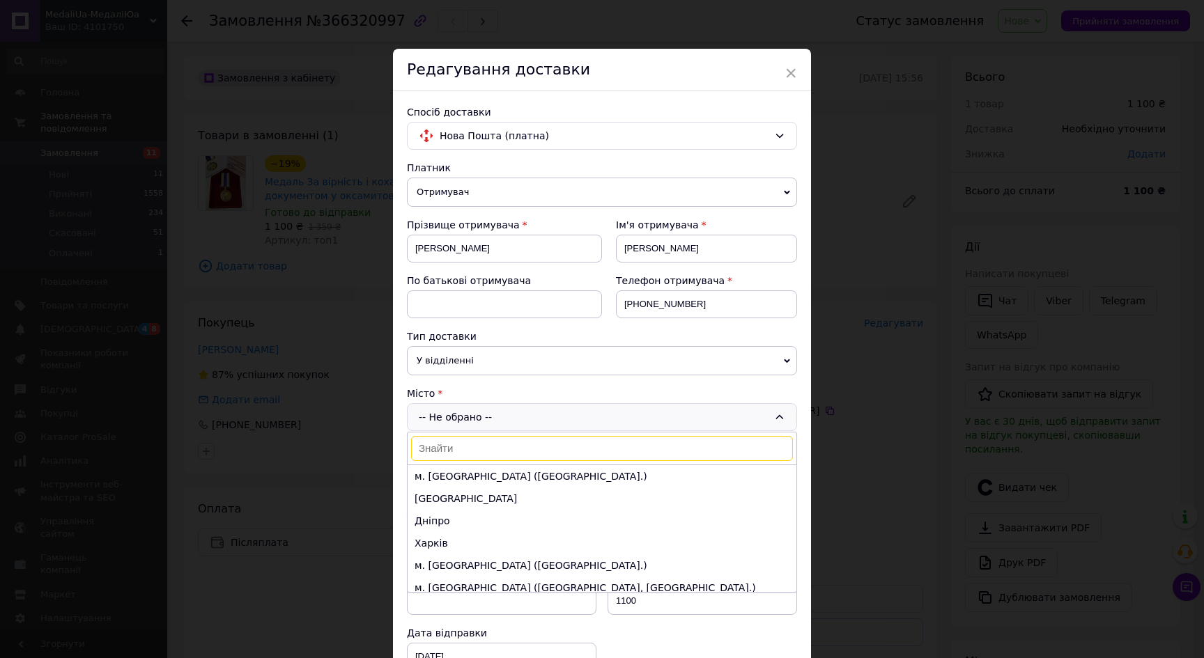 The width and height of the screenshot is (1204, 658). Describe the element at coordinates (604, 136) in the screenshot. I see `span: Нова Пошта (платна)` at that location.